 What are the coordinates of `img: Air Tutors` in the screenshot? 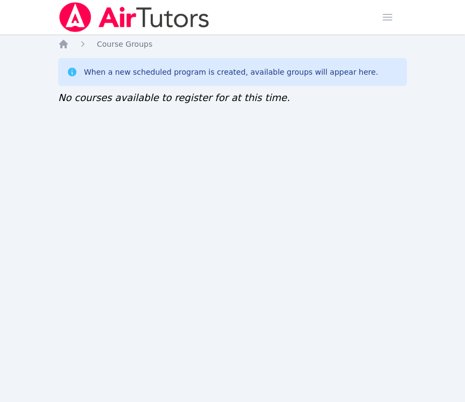 It's located at (134, 17).